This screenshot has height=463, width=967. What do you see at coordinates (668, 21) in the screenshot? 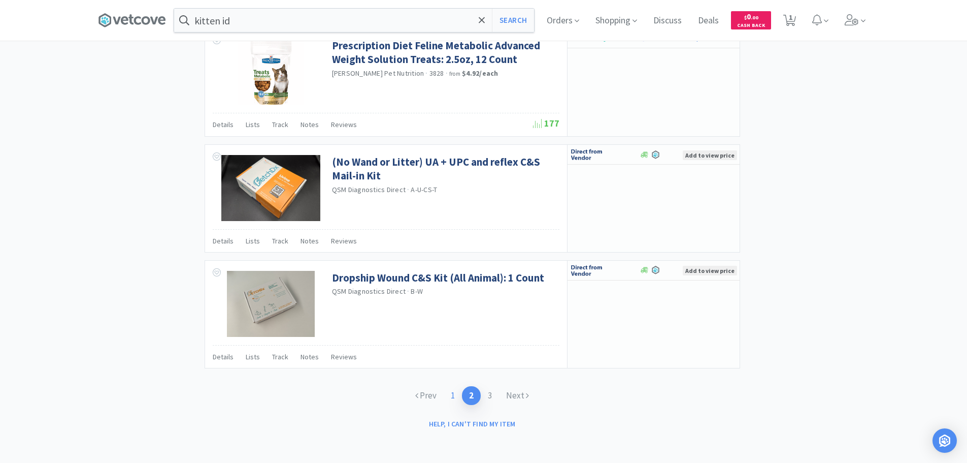
I see `a: Discuss` at bounding box center [668, 21].